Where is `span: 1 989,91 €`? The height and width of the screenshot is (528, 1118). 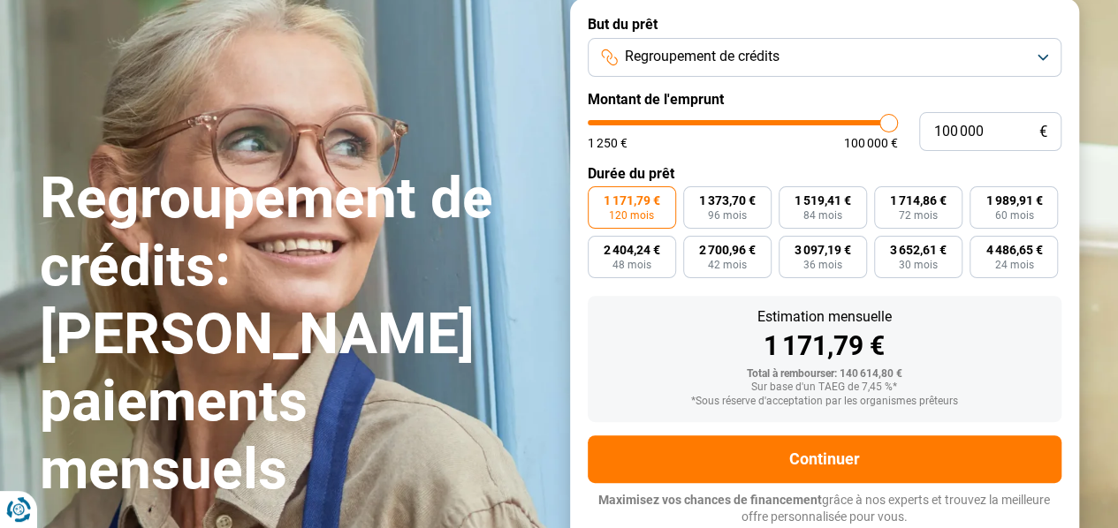 span: 1 989,91 € is located at coordinates (1014, 201).